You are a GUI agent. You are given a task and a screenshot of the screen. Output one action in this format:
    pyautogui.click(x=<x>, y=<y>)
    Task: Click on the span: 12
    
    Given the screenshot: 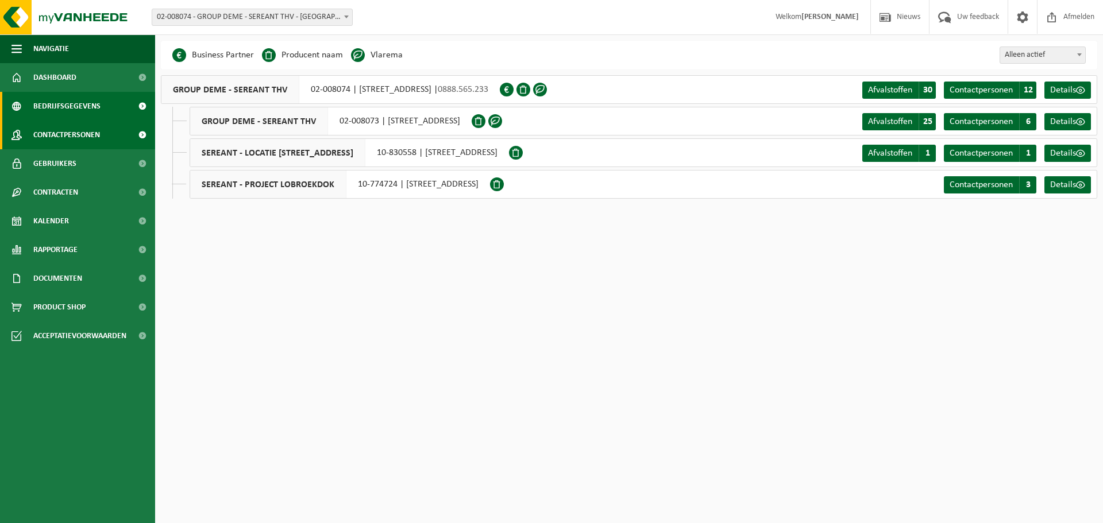 What is the action you would take?
    pyautogui.click(x=1028, y=90)
    